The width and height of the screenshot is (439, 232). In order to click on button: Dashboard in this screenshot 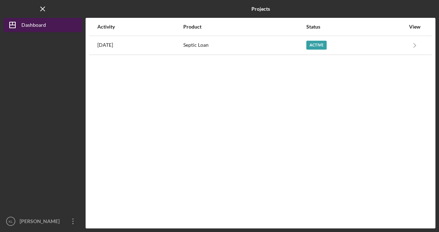, I will do `click(43, 25)`.